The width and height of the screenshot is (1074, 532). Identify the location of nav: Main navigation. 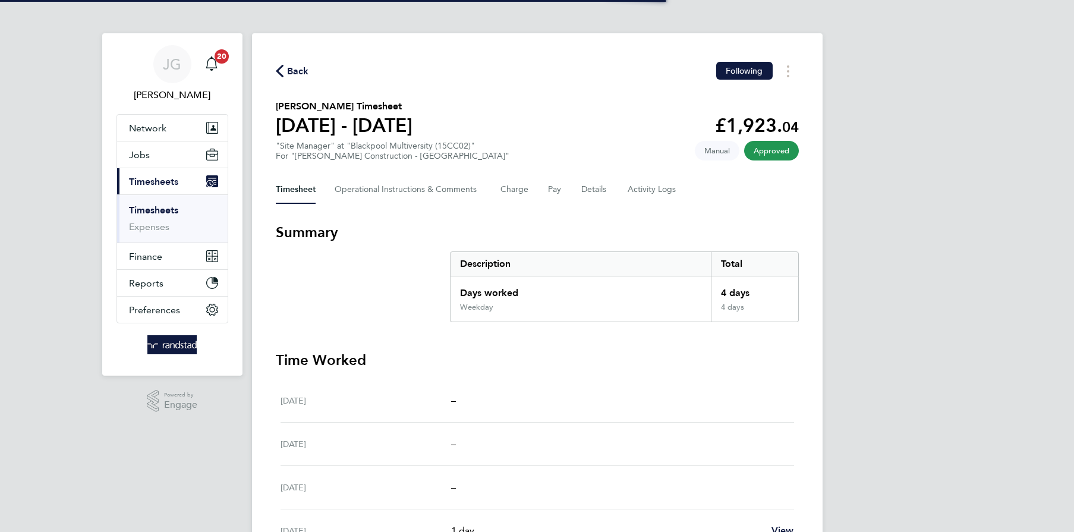
(172, 205).